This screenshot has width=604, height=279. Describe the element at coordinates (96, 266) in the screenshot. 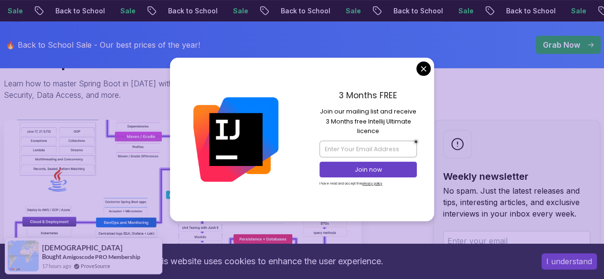

I see `a: ProveSource` at that location.